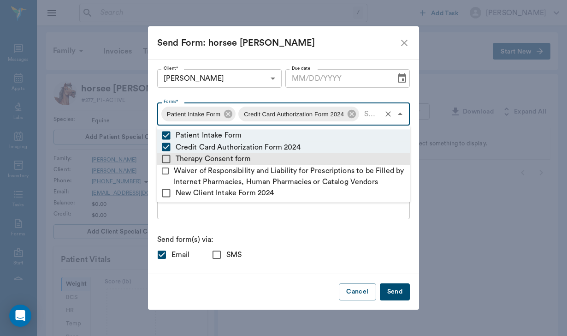 This screenshot has width=567, height=336. I want to click on li: Therapy Consent form, so click(284, 159).